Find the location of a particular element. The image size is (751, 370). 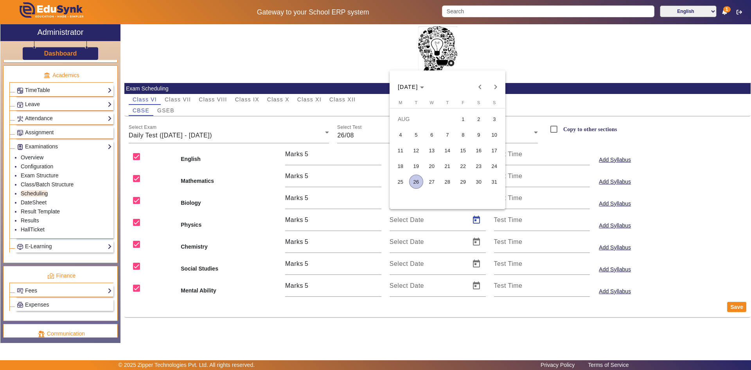

span: M is located at coordinates (400, 102).